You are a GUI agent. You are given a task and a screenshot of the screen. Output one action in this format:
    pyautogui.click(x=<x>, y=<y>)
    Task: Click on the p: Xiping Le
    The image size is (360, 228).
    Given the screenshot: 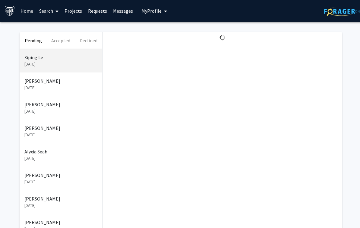 What is the action you would take?
    pyautogui.click(x=61, y=57)
    